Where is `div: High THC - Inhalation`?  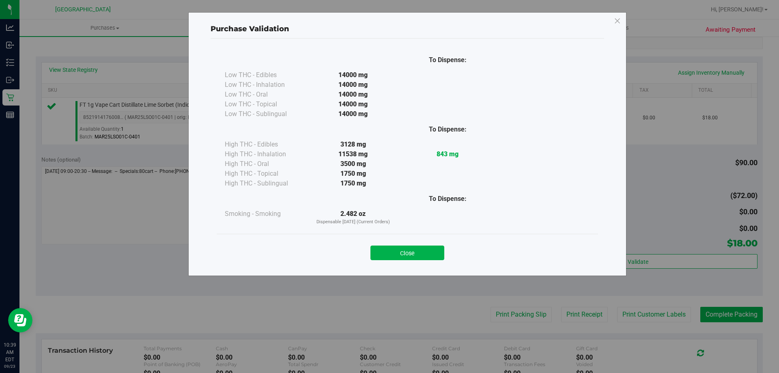
div: High THC - Inhalation is located at coordinates (265, 154).